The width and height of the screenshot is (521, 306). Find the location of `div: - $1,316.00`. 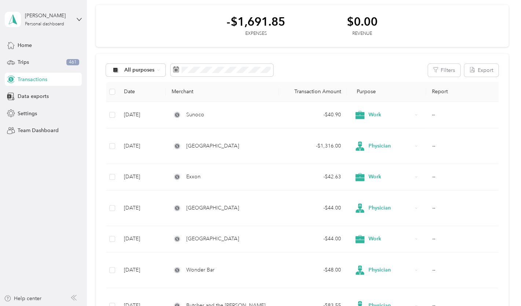

div: - $1,316.00 is located at coordinates (313, 146).